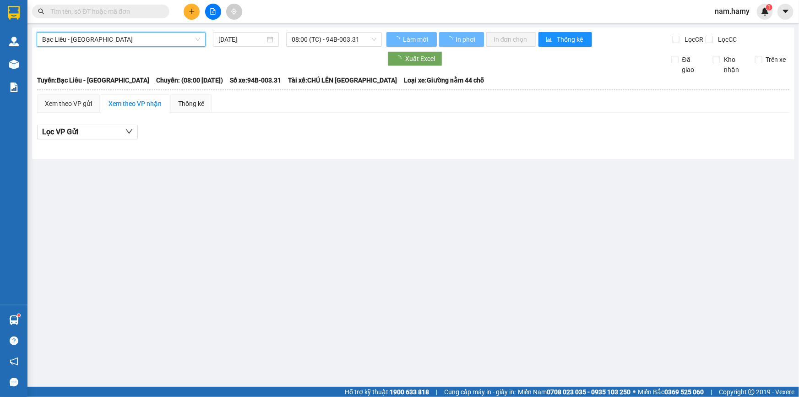  What do you see at coordinates (511, 39) in the screenshot?
I see `button: In đơn chọn` at bounding box center [511, 39].